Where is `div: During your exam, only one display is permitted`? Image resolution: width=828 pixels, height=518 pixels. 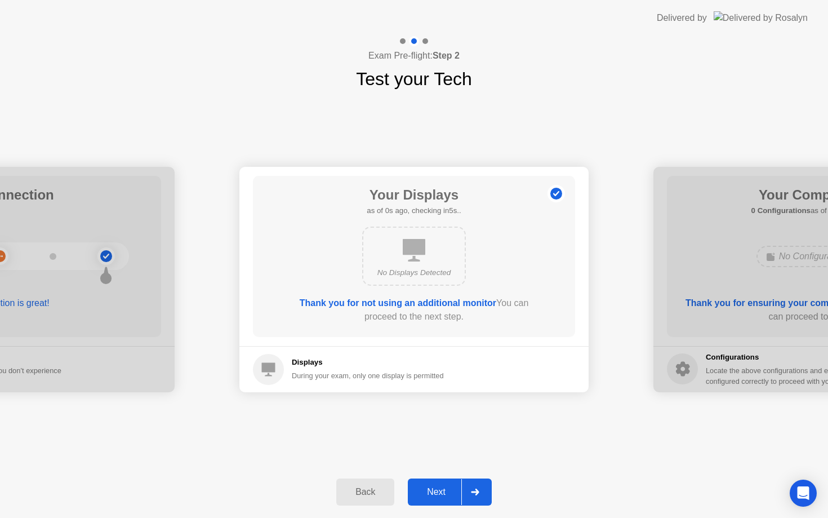 div: During your exam, only one display is permitted is located at coordinates (368, 375).